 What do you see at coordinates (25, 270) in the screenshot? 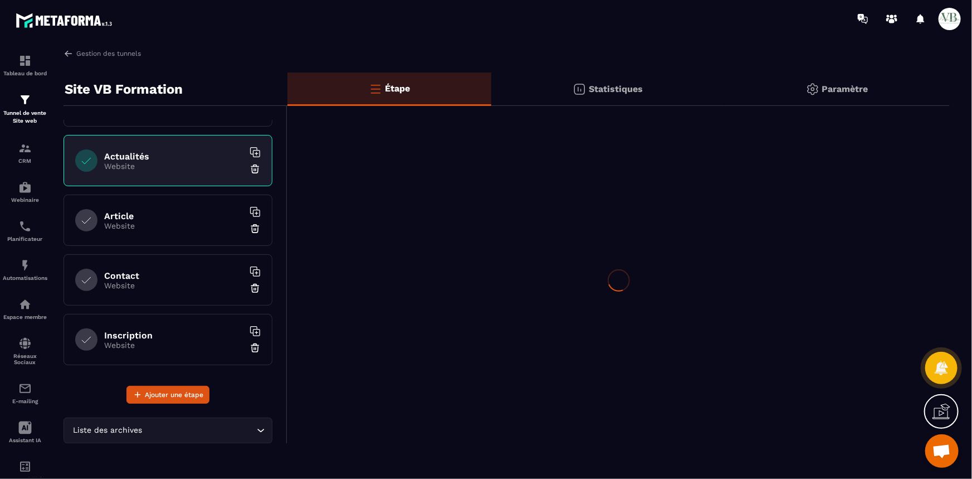
I see `a: automationsautomationsAutomatisations` at bounding box center [25, 270].